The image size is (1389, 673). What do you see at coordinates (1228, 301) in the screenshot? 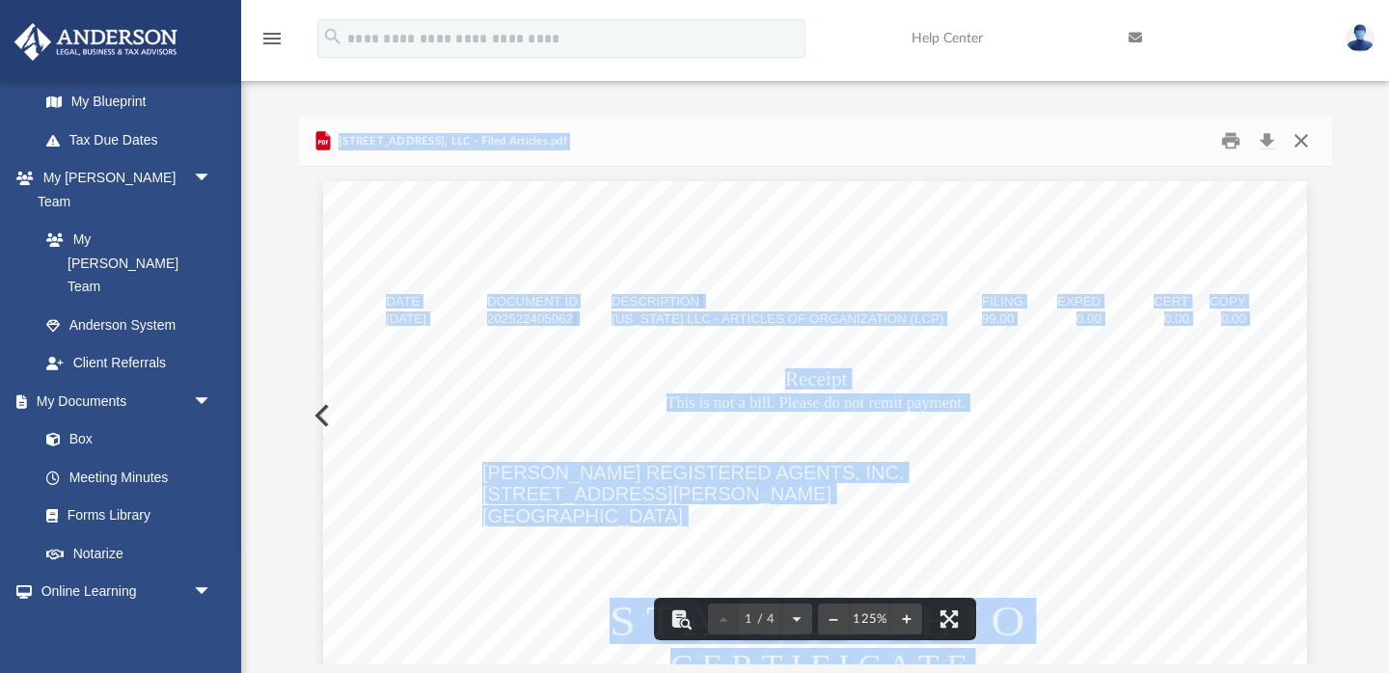
I see `span: COPY` at bounding box center [1228, 301].